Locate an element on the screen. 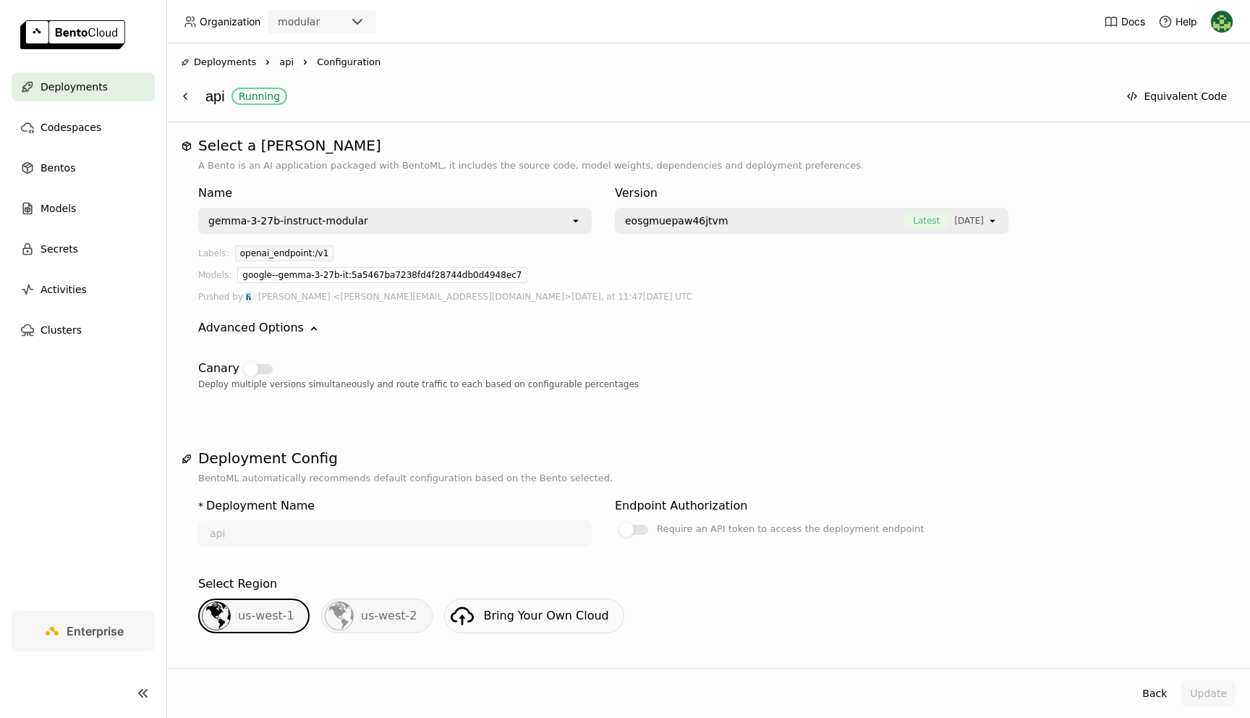  span: Configuration is located at coordinates (349, 62).